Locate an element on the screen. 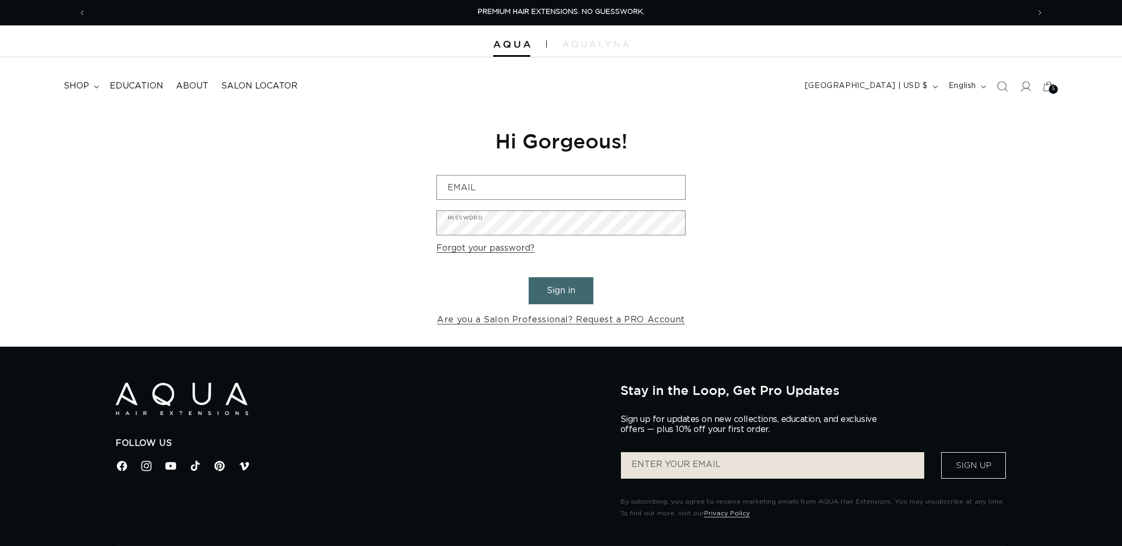  button: Sign Up is located at coordinates (974, 466).